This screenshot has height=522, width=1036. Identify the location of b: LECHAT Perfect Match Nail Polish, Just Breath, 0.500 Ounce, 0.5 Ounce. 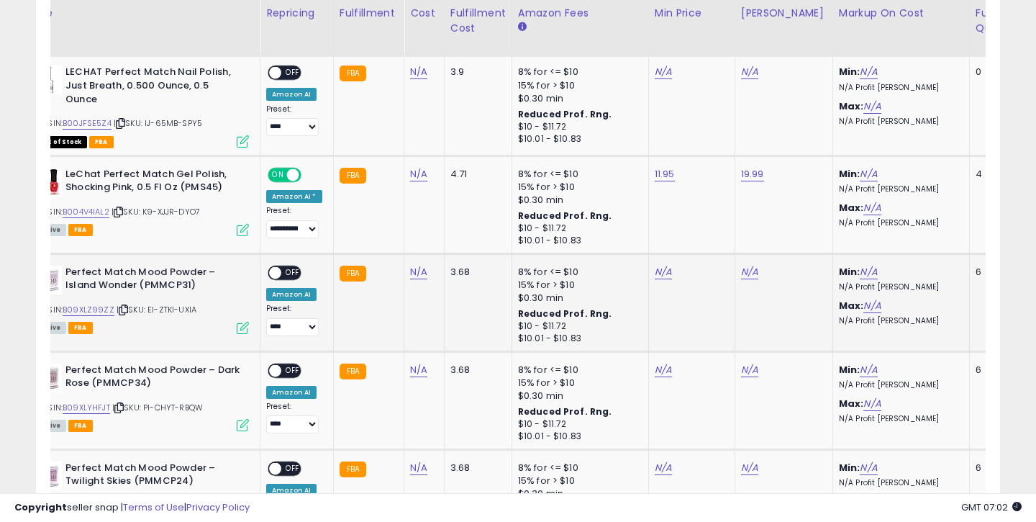
(153, 87).